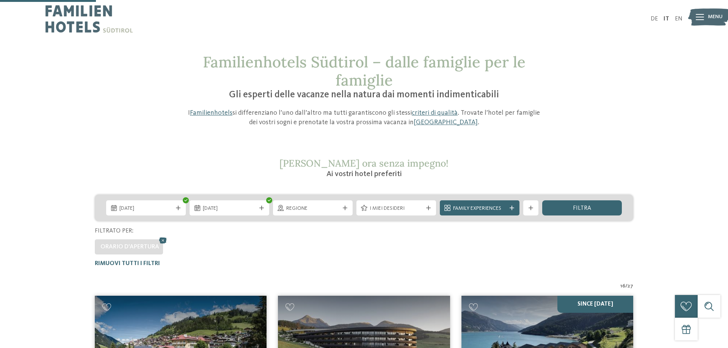 The width and height of the screenshot is (728, 348). Describe the element at coordinates (130, 247) in the screenshot. I see `span: Orario d'apertura` at that location.